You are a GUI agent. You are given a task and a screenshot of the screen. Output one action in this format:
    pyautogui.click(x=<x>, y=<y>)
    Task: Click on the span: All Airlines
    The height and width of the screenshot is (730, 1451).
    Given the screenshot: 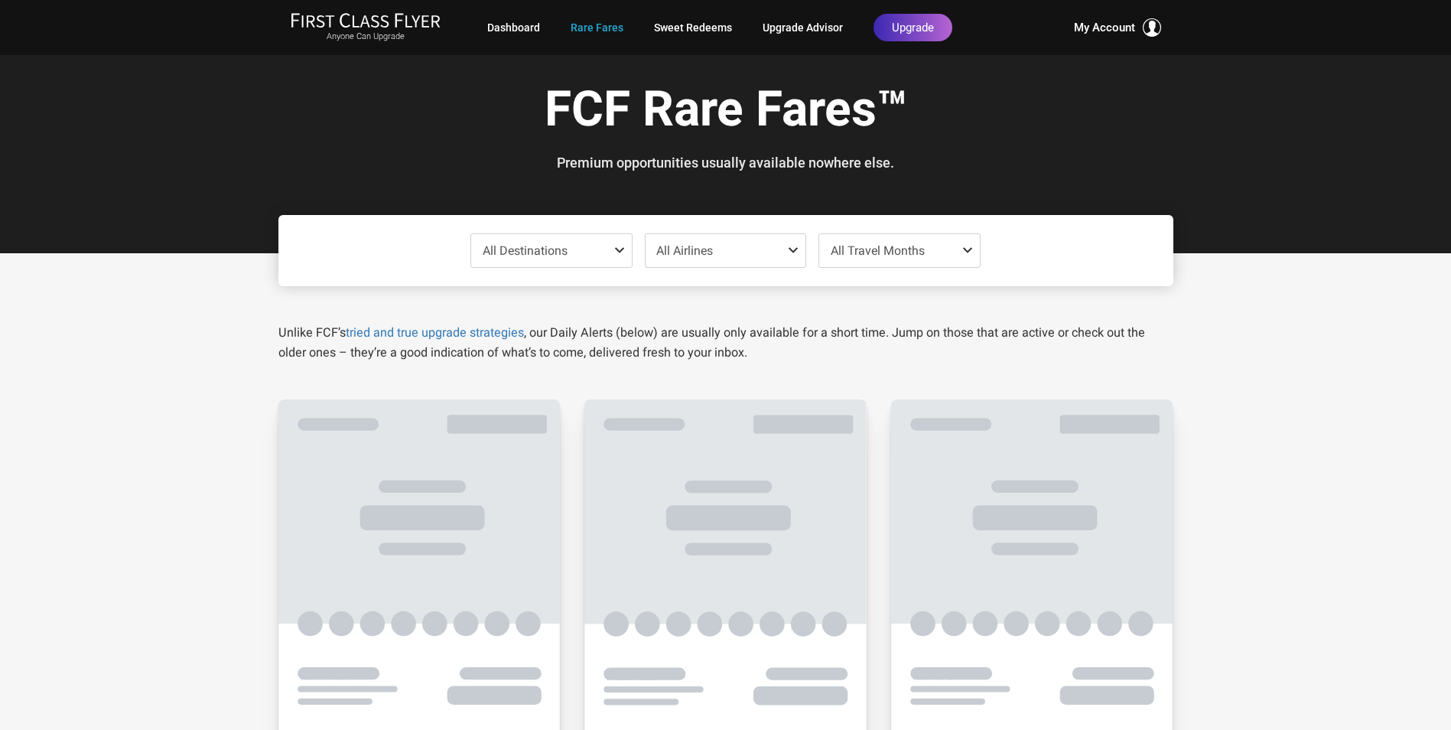 What is the action you would take?
    pyautogui.click(x=684, y=250)
    